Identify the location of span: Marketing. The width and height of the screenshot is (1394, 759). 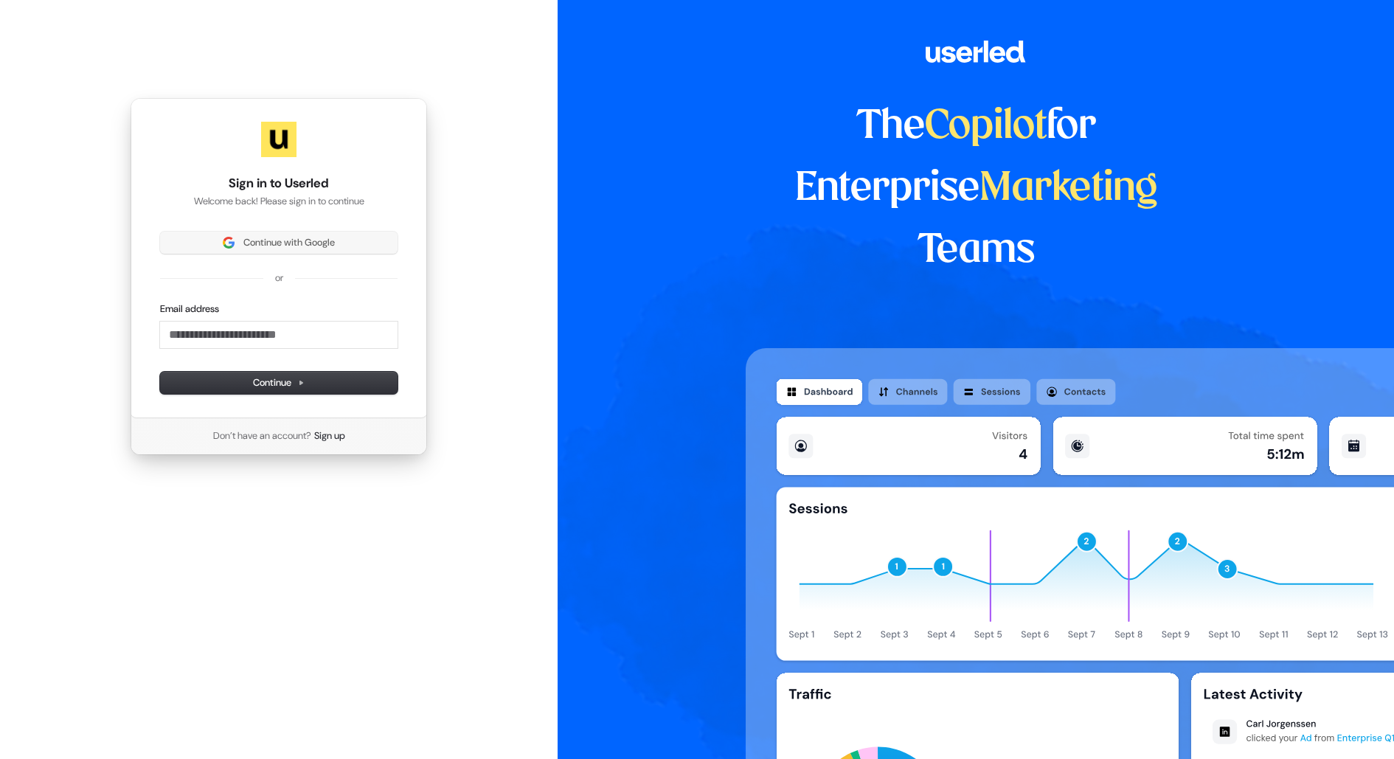
(1069, 189).